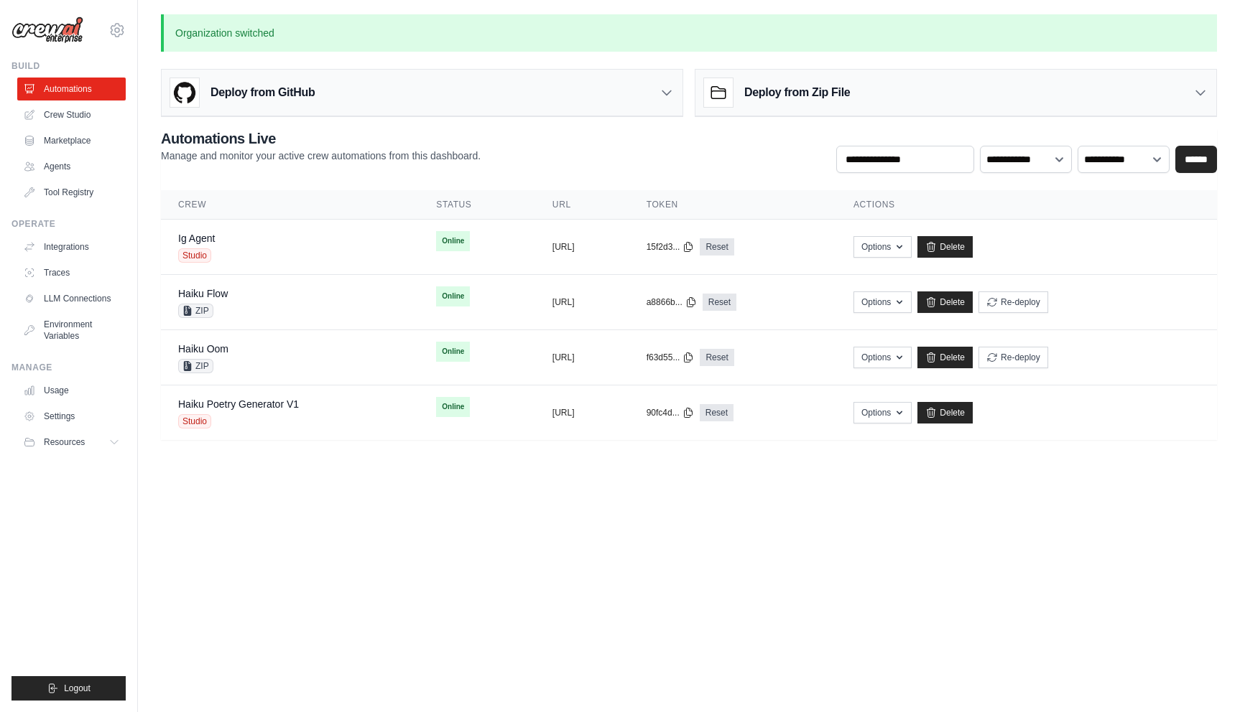  Describe the element at coordinates (320, 139) in the screenshot. I see `h2: Automations Live` at that location.